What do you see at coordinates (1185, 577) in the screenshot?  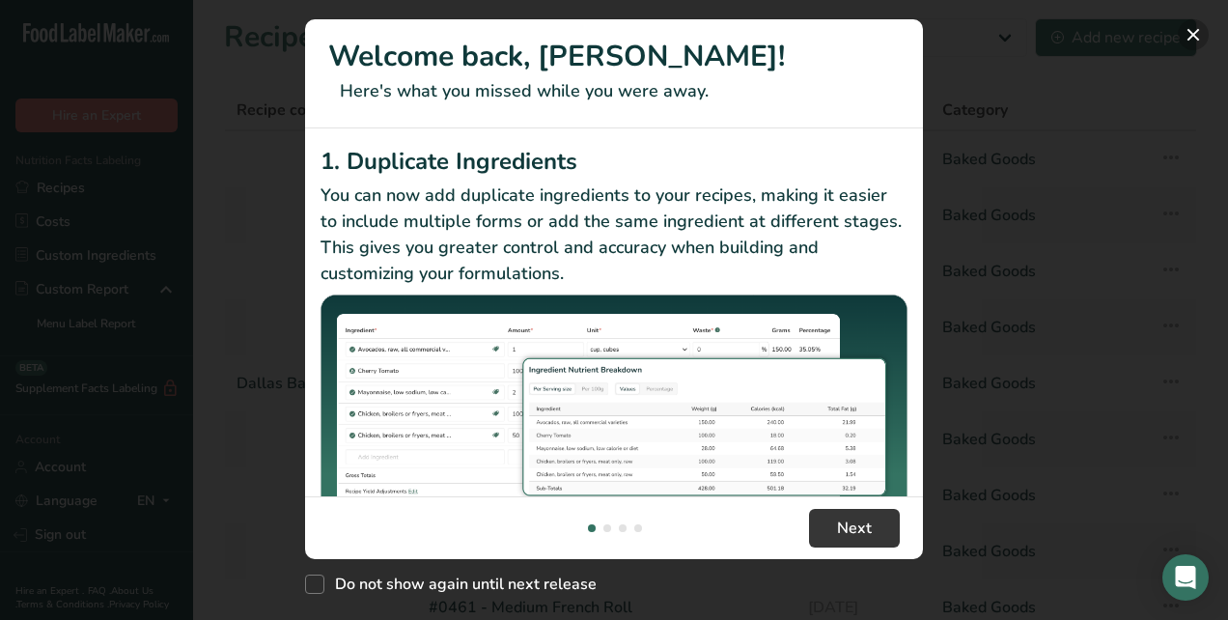 I see `div: Open Intercom Messenger` at bounding box center [1185, 577].